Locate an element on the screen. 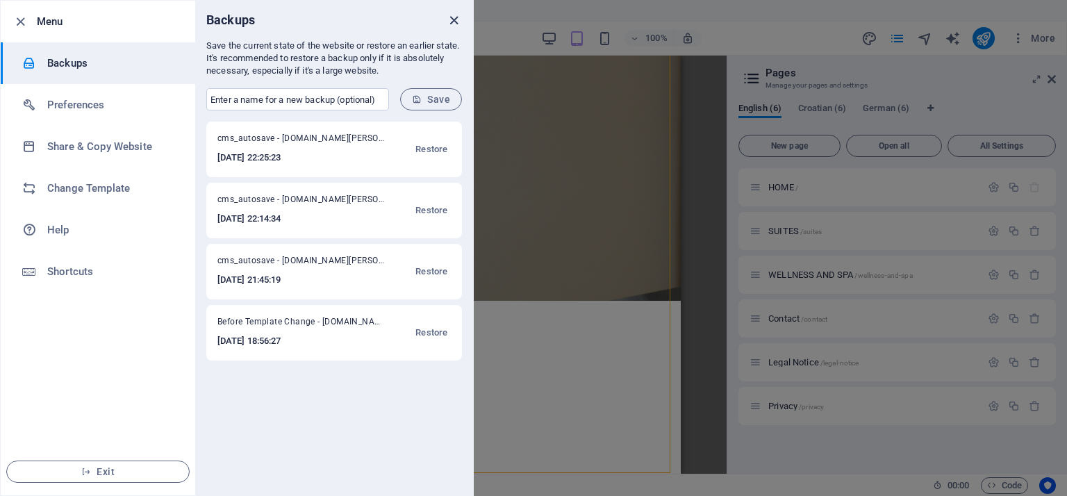 Image resolution: width=1067 pixels, height=496 pixels. button: Save is located at coordinates (431, 99).